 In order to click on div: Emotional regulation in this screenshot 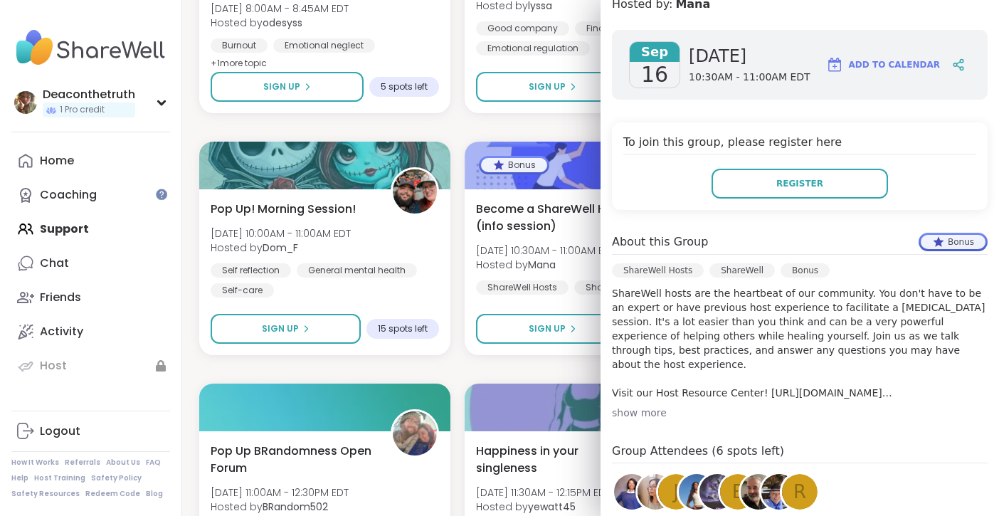, I will do `click(533, 48)`.